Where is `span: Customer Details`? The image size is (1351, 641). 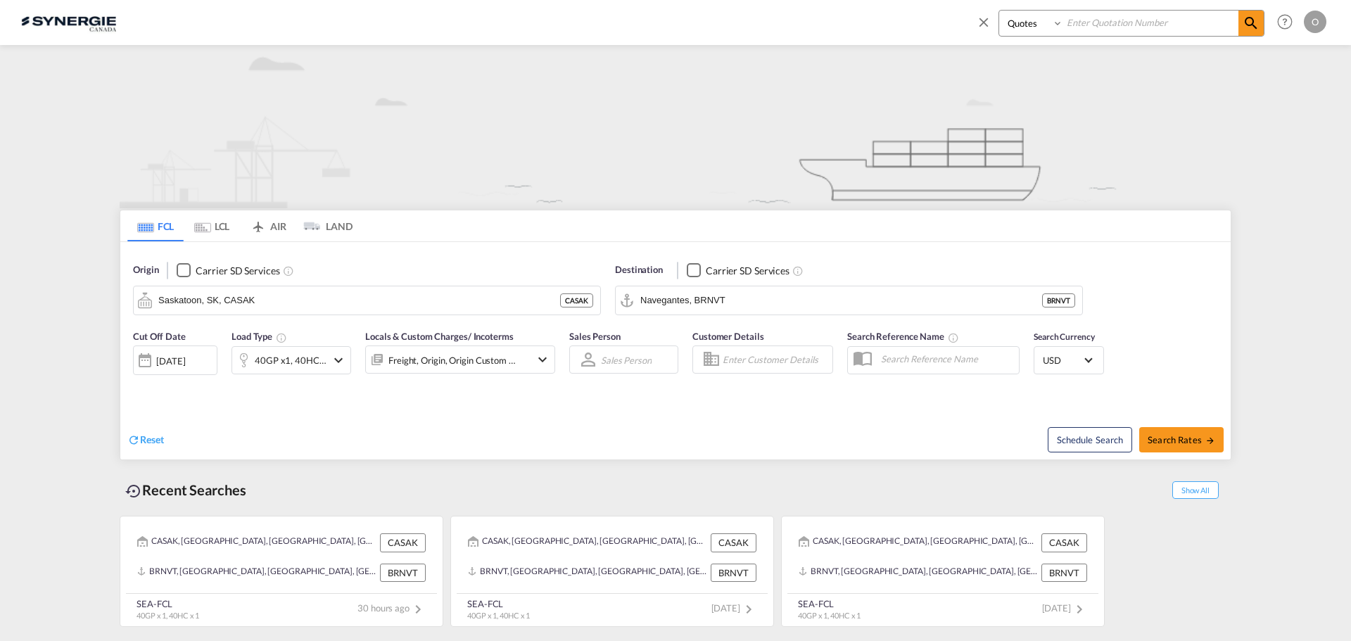
span: Customer Details is located at coordinates (728, 336).